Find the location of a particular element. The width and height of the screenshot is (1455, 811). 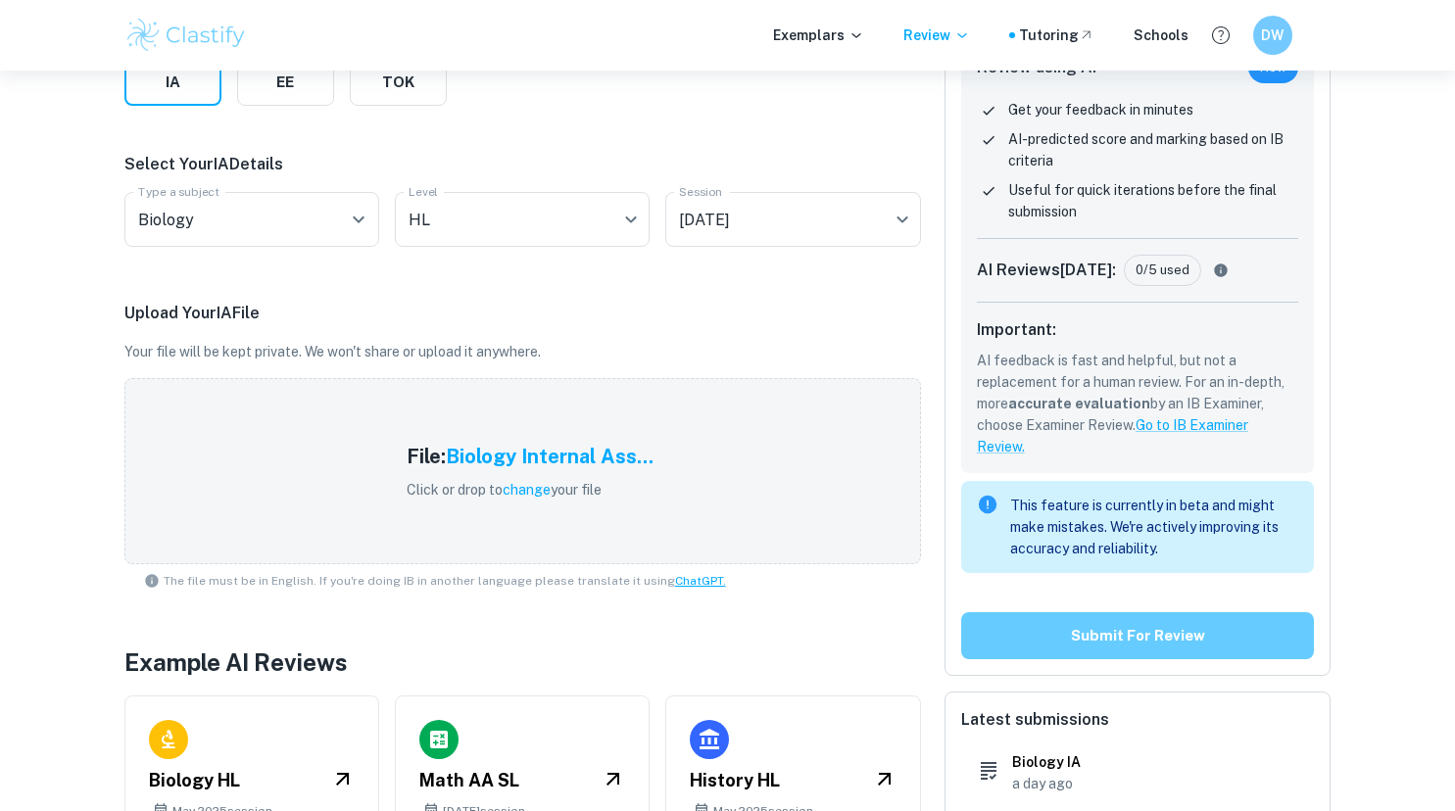

p: a day ago is located at coordinates (1046, 784).